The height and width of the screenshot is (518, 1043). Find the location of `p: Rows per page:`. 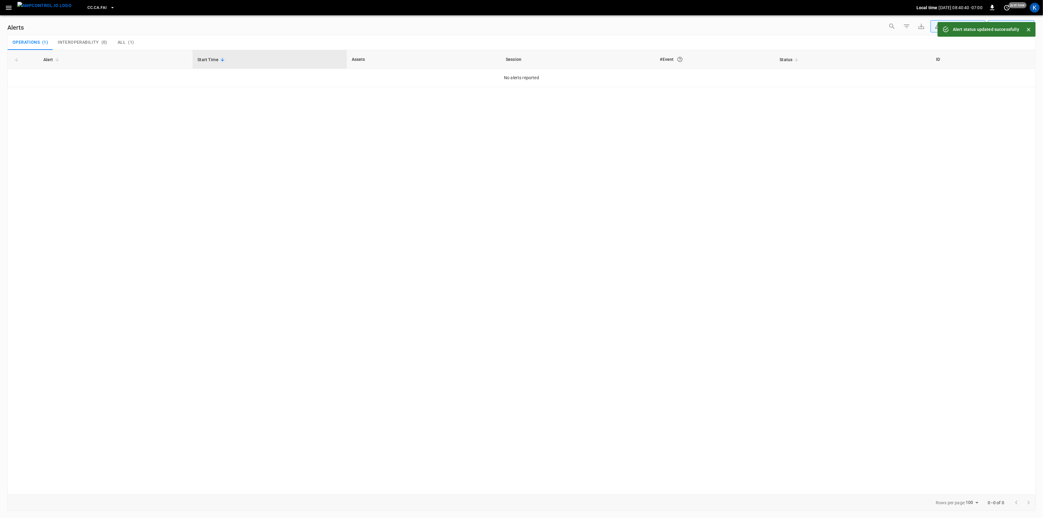

p: Rows per page: is located at coordinates (950, 502).